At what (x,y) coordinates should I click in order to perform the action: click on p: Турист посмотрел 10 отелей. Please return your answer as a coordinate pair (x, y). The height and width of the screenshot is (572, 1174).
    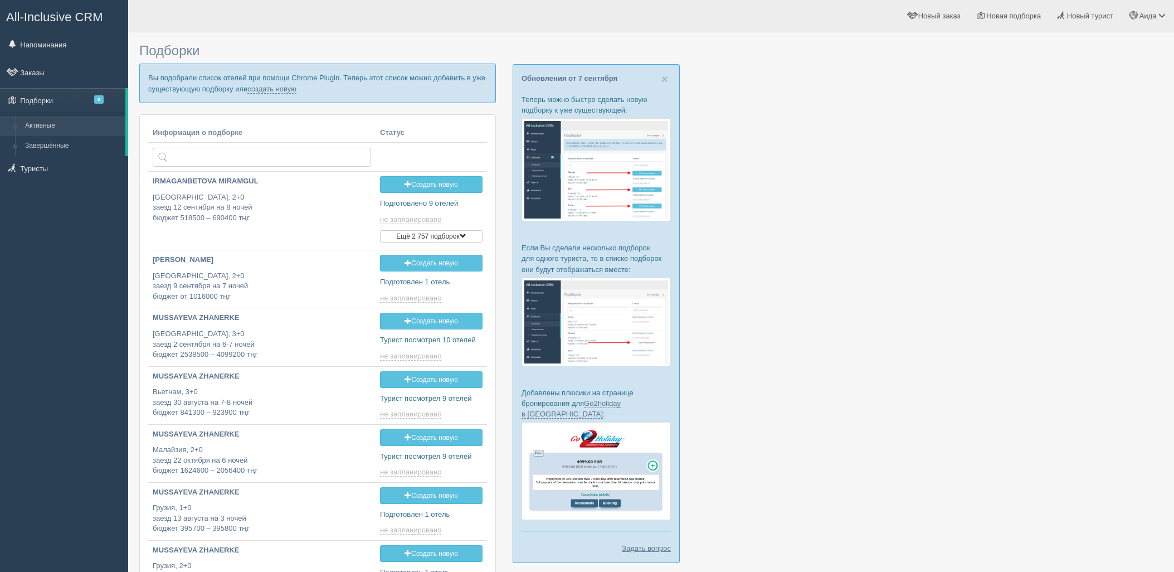
    Looking at the image, I should click on (431, 340).